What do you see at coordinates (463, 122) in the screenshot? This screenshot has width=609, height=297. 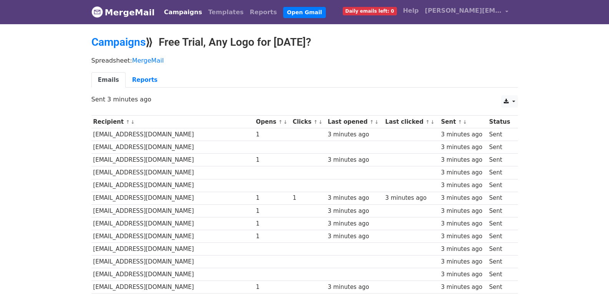 I see `th: Sent` at bounding box center [463, 122].